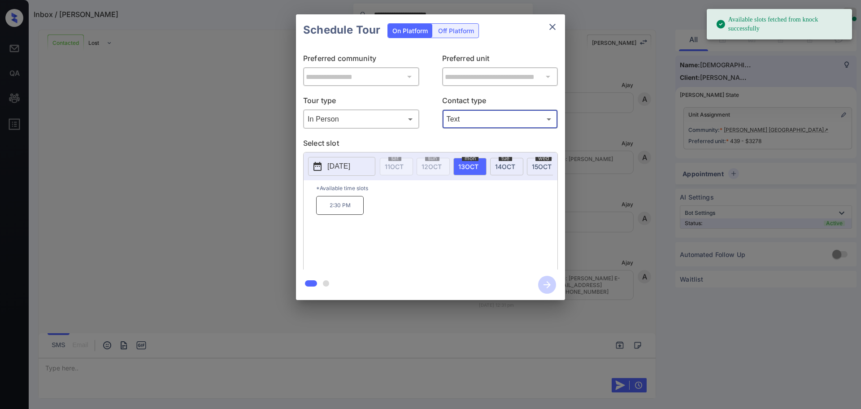 This screenshot has width=861, height=409. Describe the element at coordinates (505, 166) in the screenshot. I see `span: 14 OCT` at that location.